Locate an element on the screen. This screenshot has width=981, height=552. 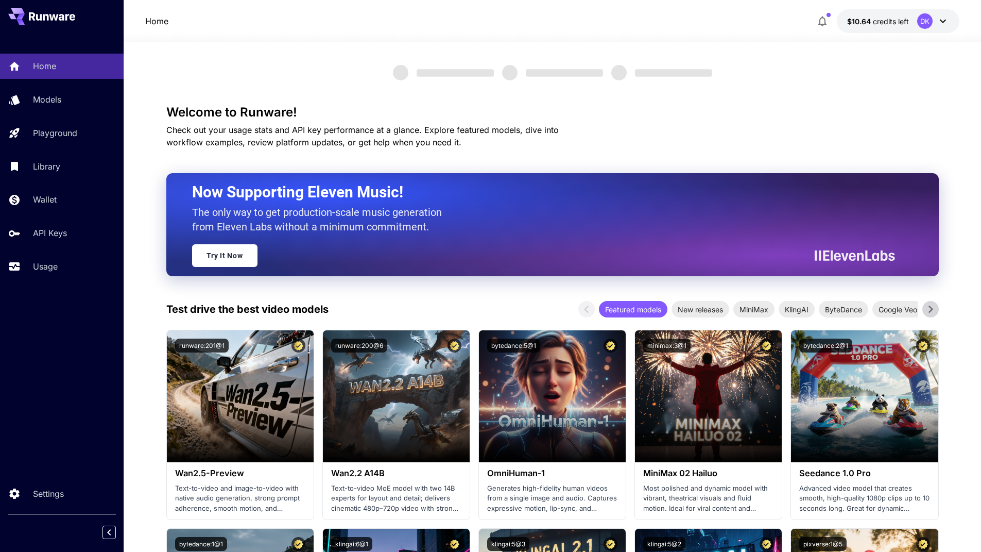
div: Collapse sidebar is located at coordinates (117, 532).